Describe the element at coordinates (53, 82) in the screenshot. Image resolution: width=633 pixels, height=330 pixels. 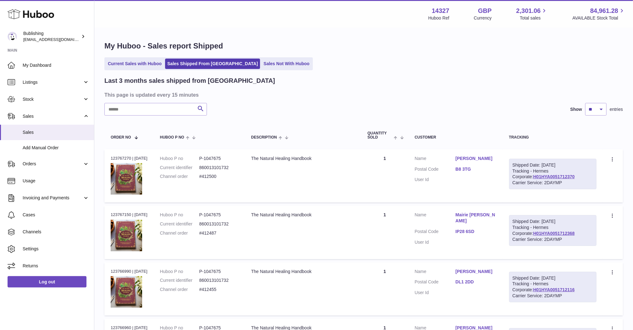
I see `span: Listings` at that location.